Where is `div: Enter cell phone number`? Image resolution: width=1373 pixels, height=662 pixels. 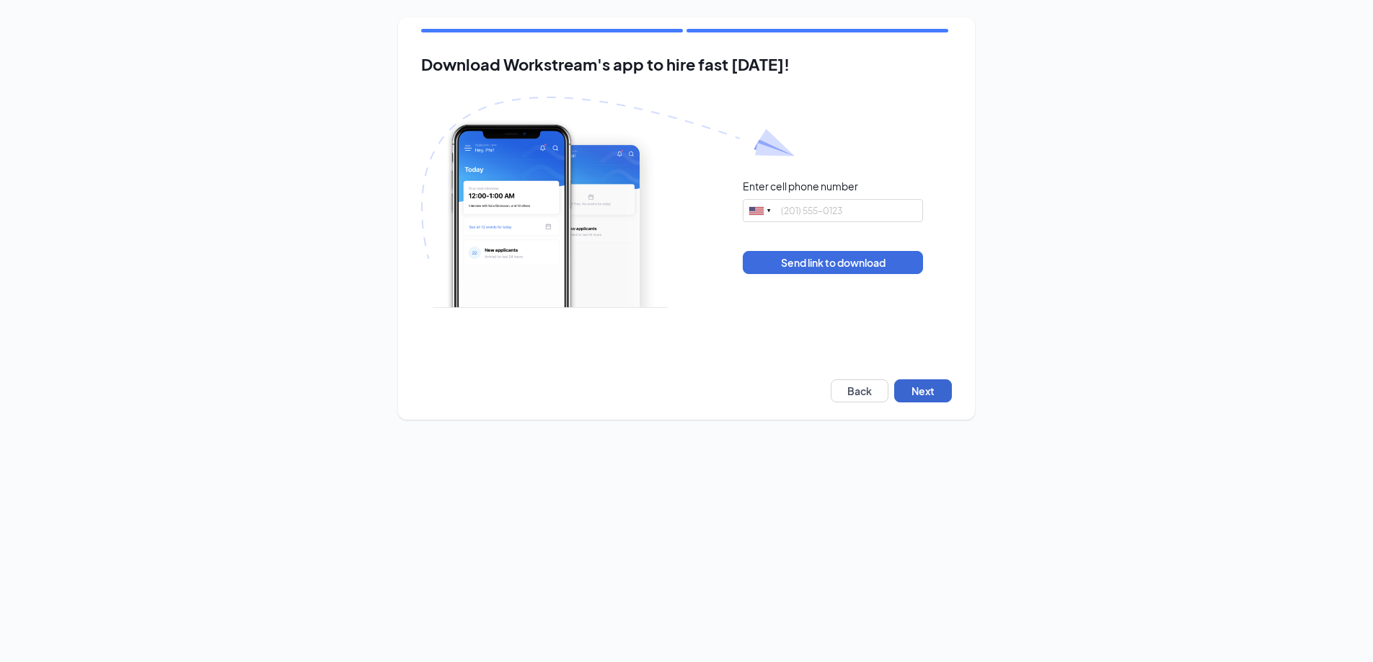
div: Enter cell phone number is located at coordinates (800, 186).